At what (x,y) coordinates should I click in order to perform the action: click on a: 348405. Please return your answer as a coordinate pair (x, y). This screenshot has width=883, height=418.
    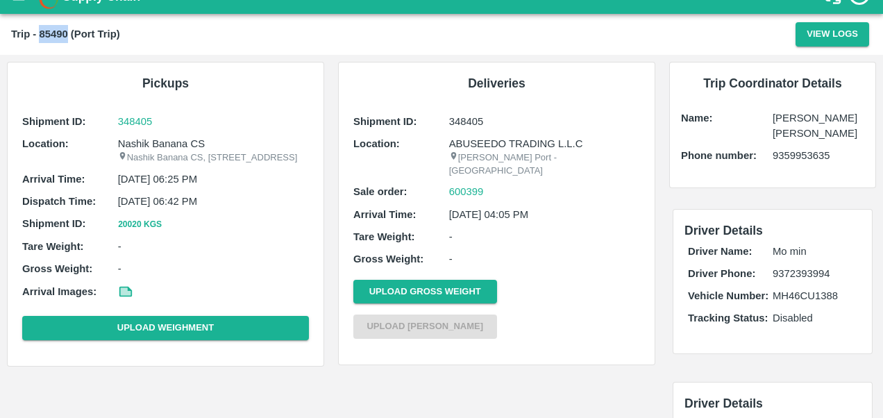
    Looking at the image, I should click on (213, 121).